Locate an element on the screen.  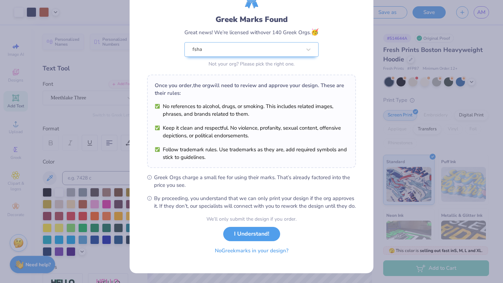
button: I Understand! is located at coordinates (251, 234).